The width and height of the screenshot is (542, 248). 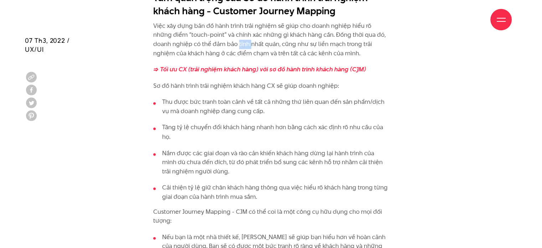 What do you see at coordinates (271, 191) in the screenshot?
I see `li: Cải thiện tỷ lệ giữ chân khách hàng thông qua việc hiểu rõ khách hàng trong từng giai đoạn của hà...` at bounding box center [271, 191].